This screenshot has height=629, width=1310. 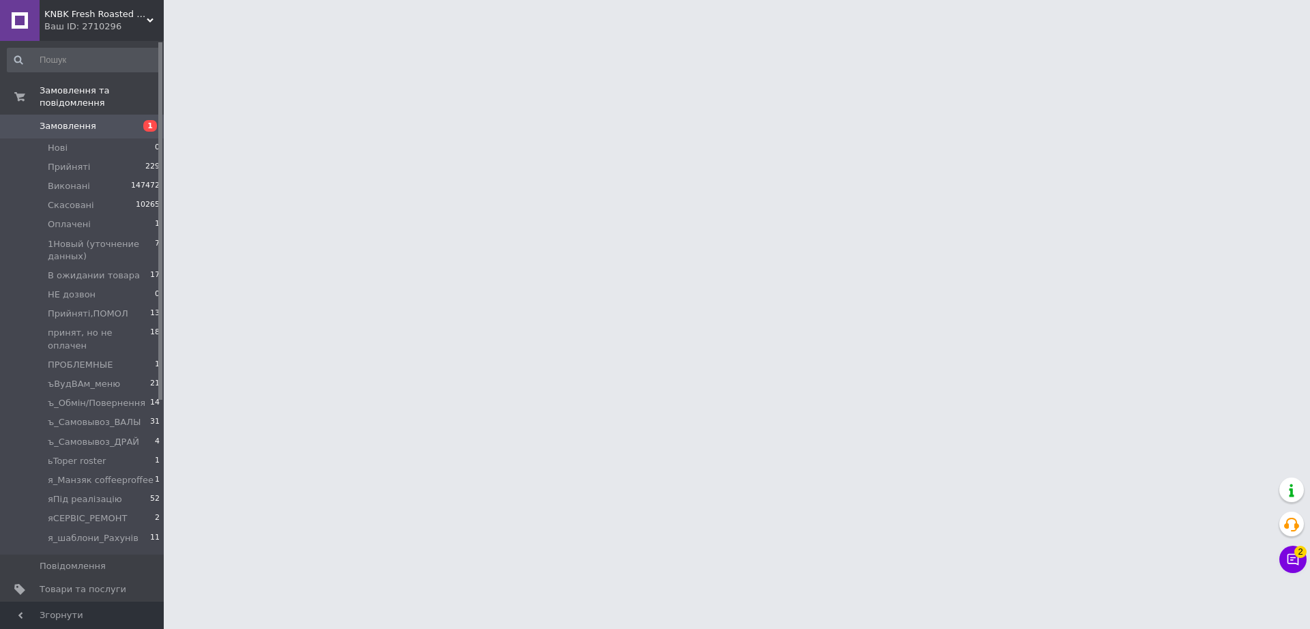 I want to click on span: принят, но не оплачен, so click(x=99, y=339).